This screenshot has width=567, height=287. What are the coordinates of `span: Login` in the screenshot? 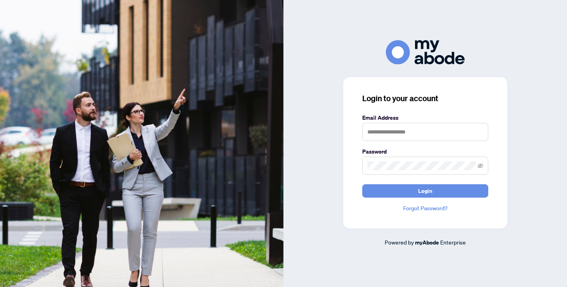 It's located at (425, 191).